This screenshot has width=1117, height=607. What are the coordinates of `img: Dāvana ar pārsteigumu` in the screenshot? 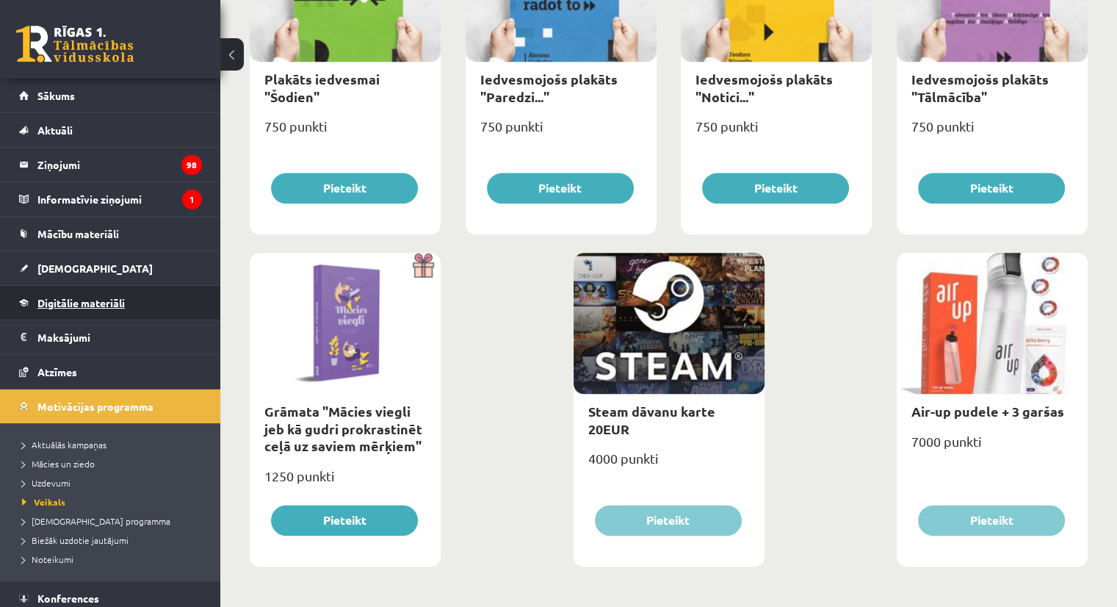 It's located at (424, 265).